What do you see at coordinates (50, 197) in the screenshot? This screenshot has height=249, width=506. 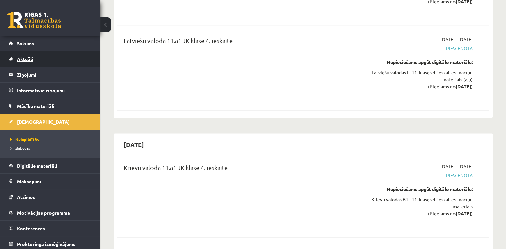 I see `a: Atzīmes` at bounding box center [50, 197].